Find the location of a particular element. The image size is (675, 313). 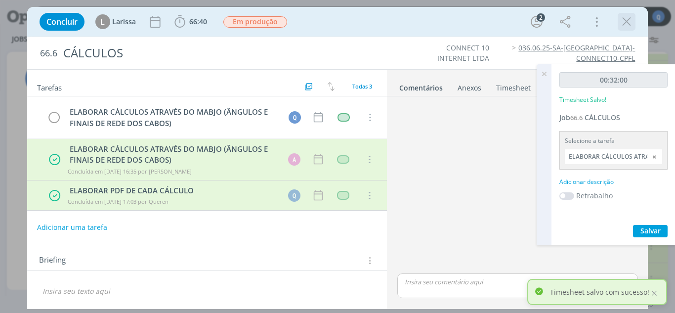

span: Larissa is located at coordinates (124, 22).